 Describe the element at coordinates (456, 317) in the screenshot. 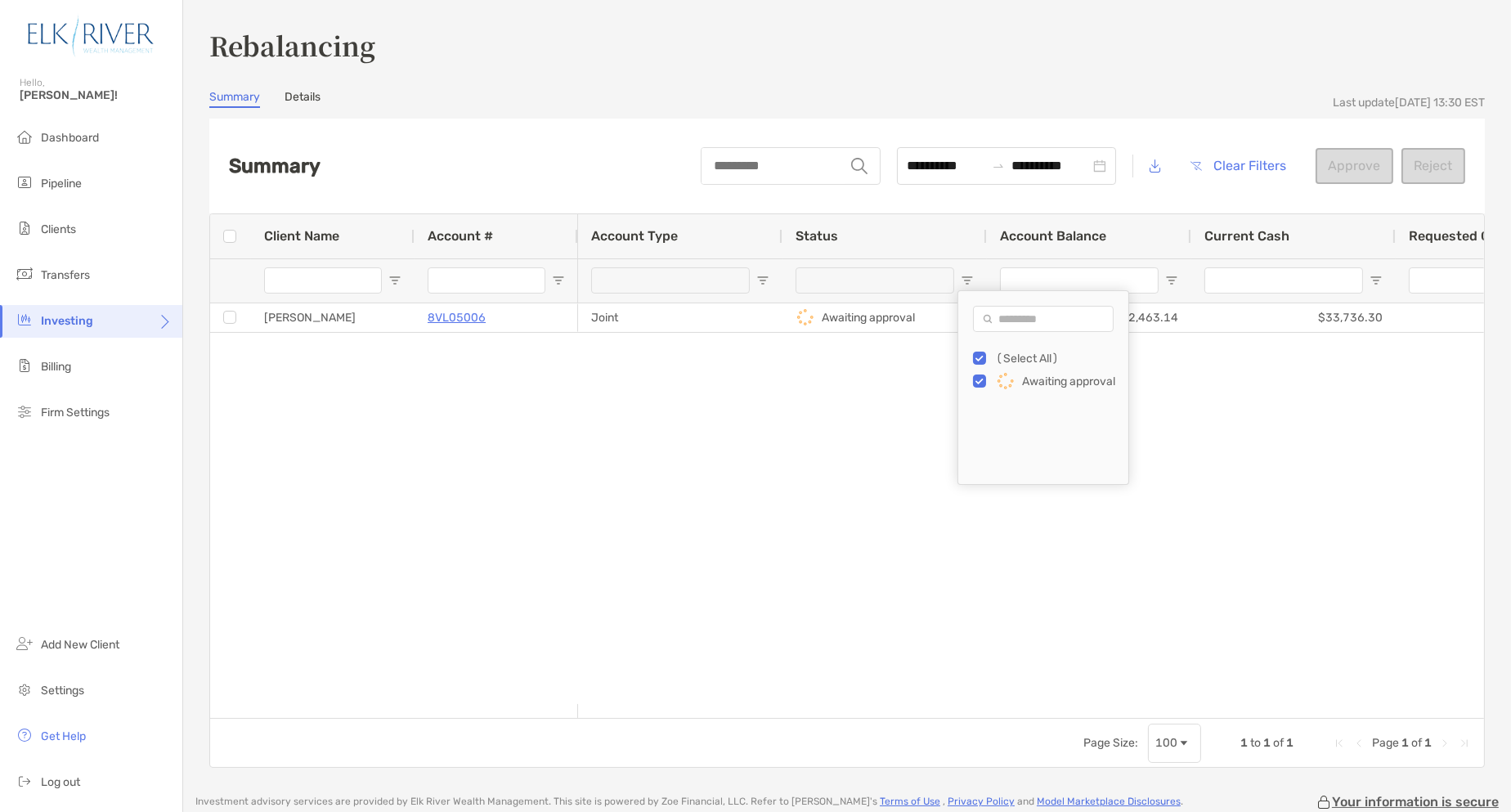

I see `p: 8VL05006` at that location.